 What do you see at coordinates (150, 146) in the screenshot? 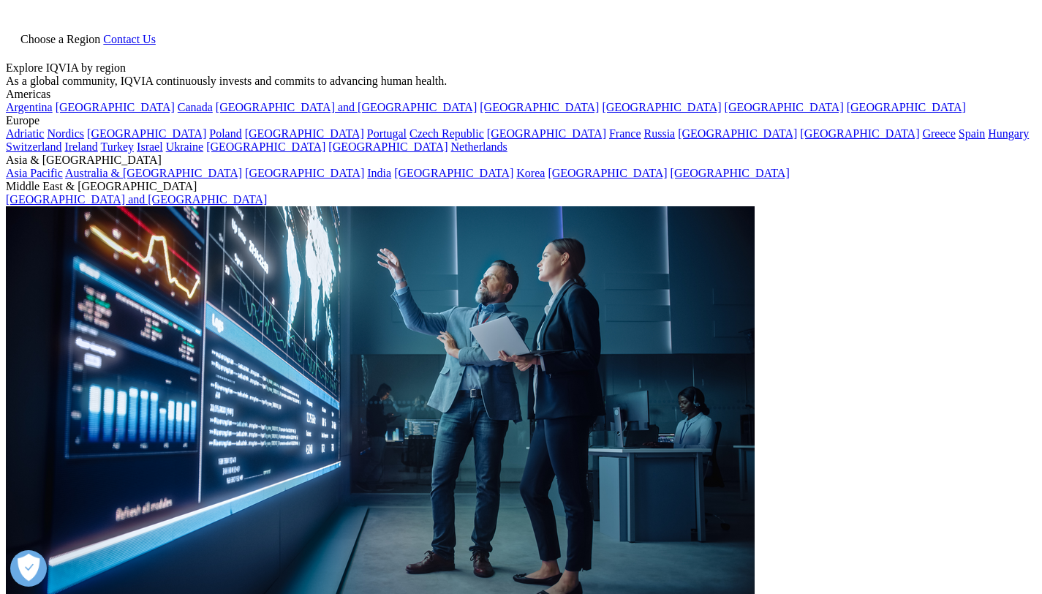
I see `a: Israel` at bounding box center [150, 146].